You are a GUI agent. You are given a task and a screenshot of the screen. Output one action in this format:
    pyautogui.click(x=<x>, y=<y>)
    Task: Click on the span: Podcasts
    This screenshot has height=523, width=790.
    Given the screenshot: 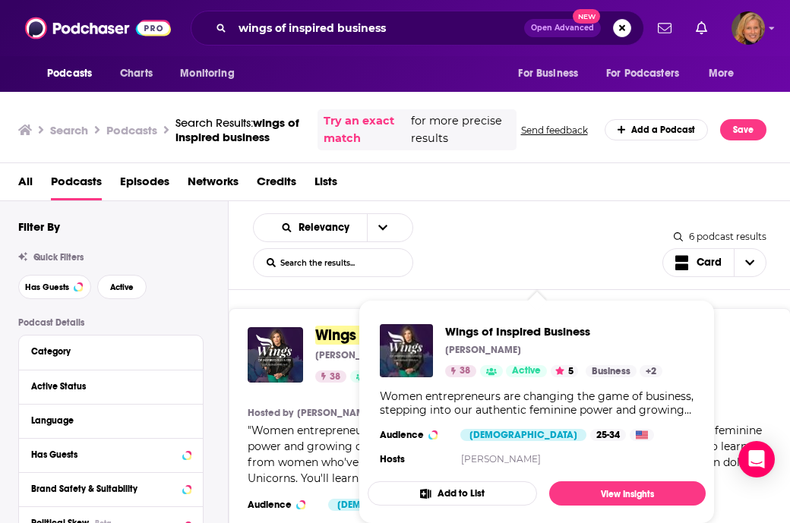 What is the action you would take?
    pyautogui.click(x=76, y=185)
    